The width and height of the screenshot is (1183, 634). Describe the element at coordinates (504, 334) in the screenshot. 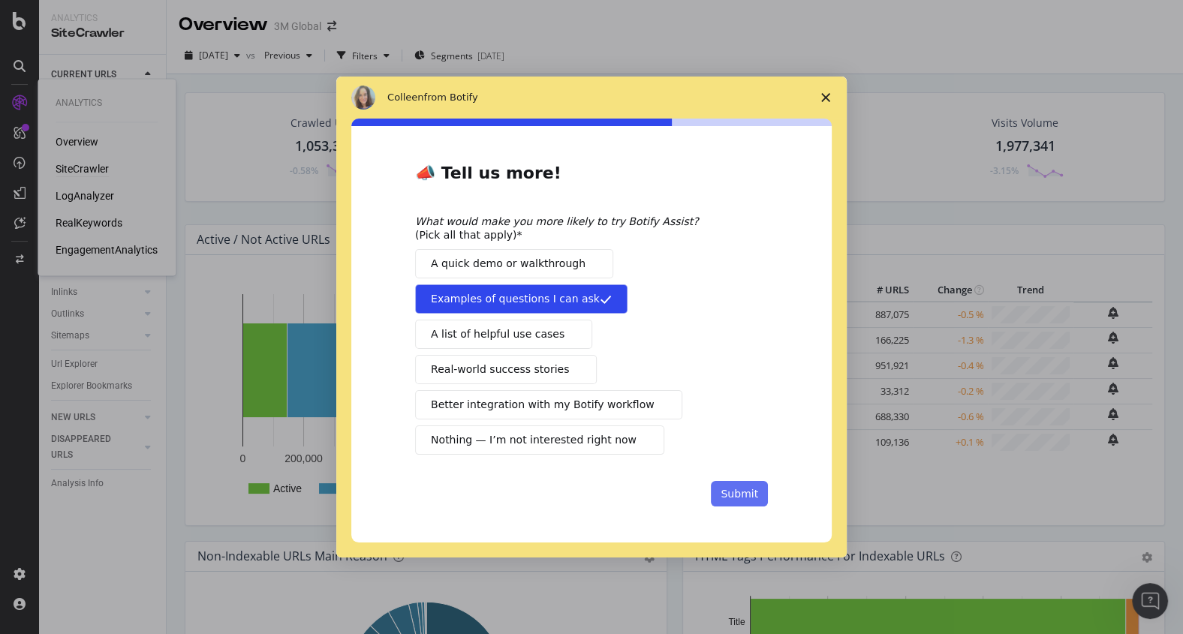

I see `button: A list of helpful use cases` at that location.